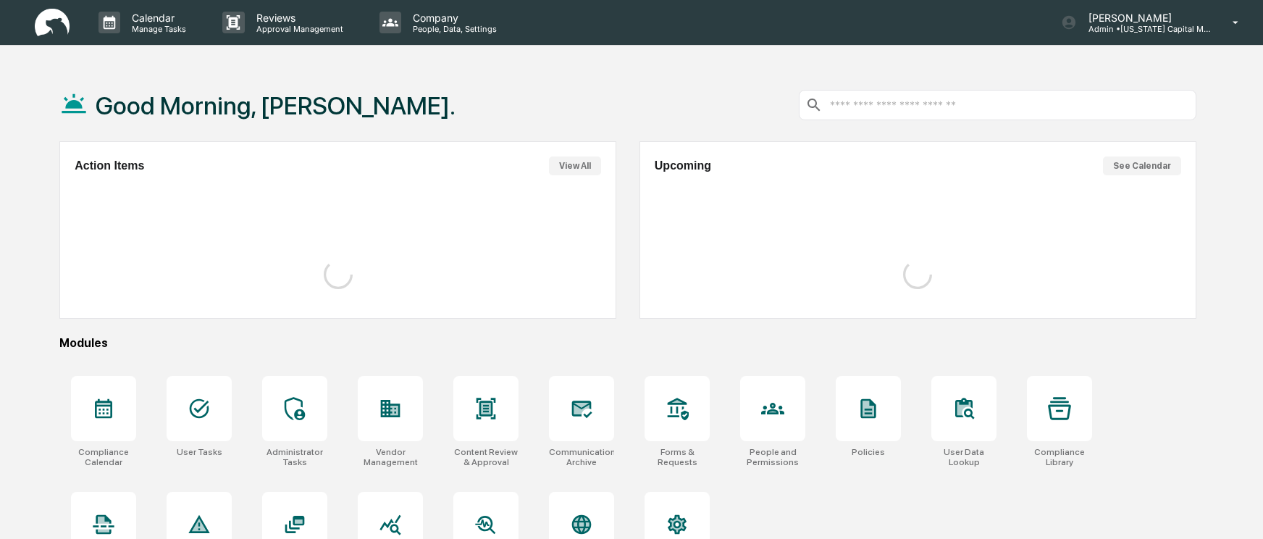 Image resolution: width=1263 pixels, height=539 pixels. I want to click on div: Modules, so click(628, 343).